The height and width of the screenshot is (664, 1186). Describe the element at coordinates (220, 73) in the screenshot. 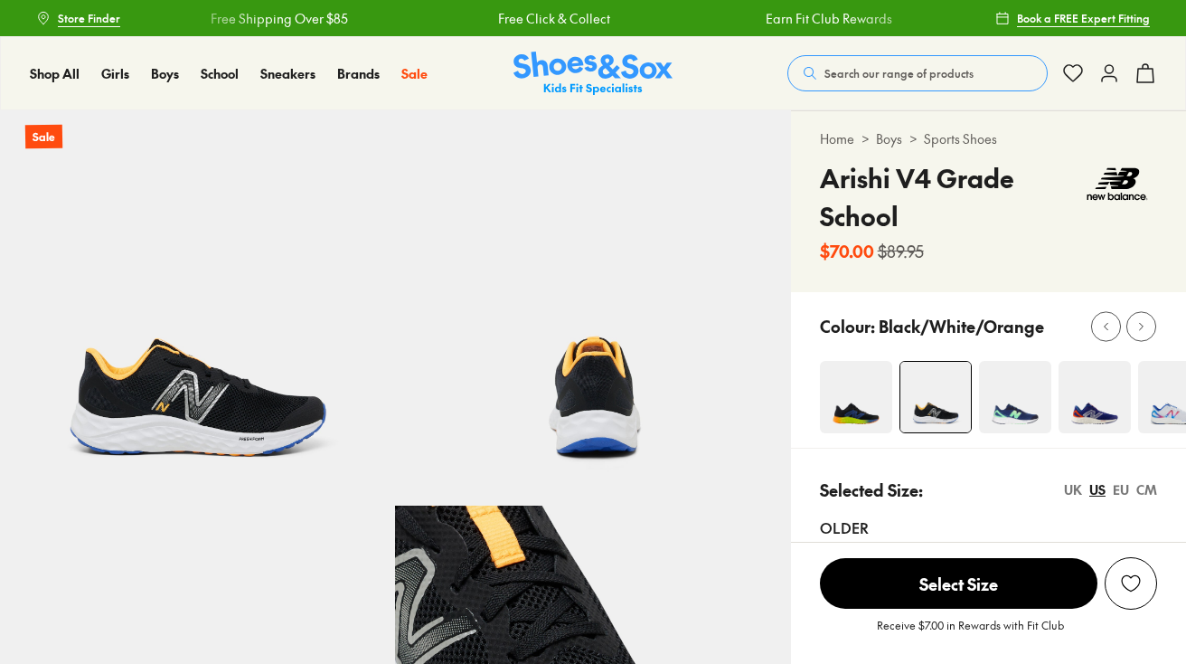

I see `span: School` at that location.